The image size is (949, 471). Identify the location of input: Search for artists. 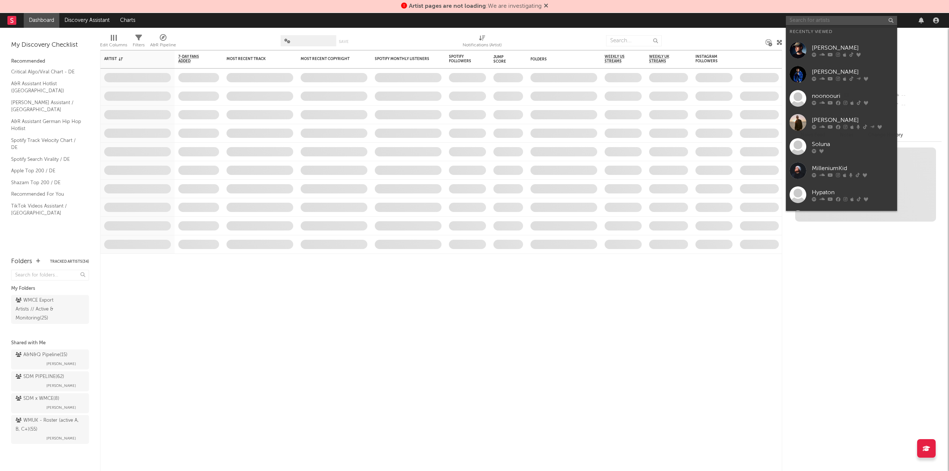
(842, 20).